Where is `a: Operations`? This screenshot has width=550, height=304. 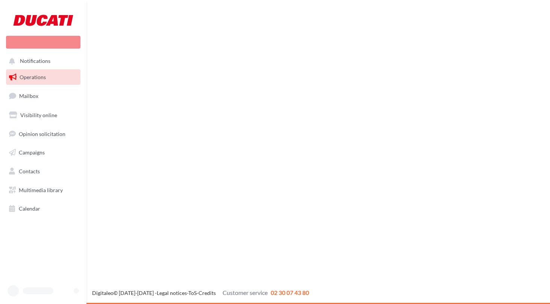 a: Operations is located at coordinates (43, 77).